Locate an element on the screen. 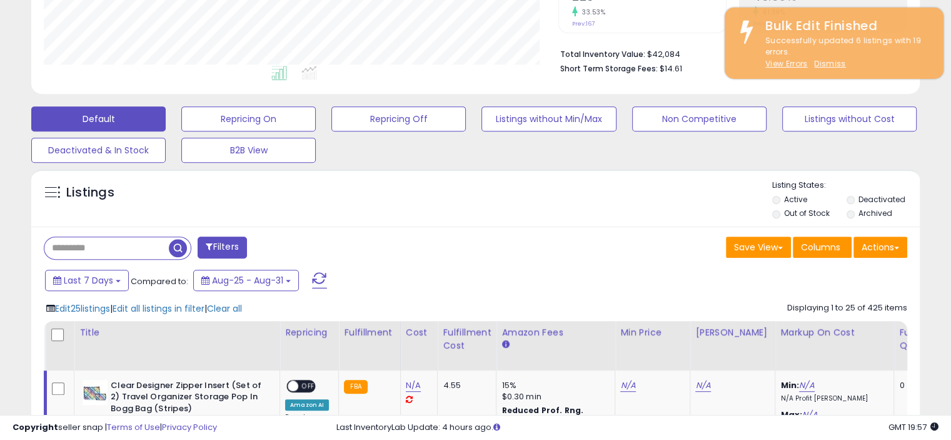 Image resolution: width=951 pixels, height=440 pixels. img: 51wdrA-uR6L._SL40_.jpg is located at coordinates (95, 392).